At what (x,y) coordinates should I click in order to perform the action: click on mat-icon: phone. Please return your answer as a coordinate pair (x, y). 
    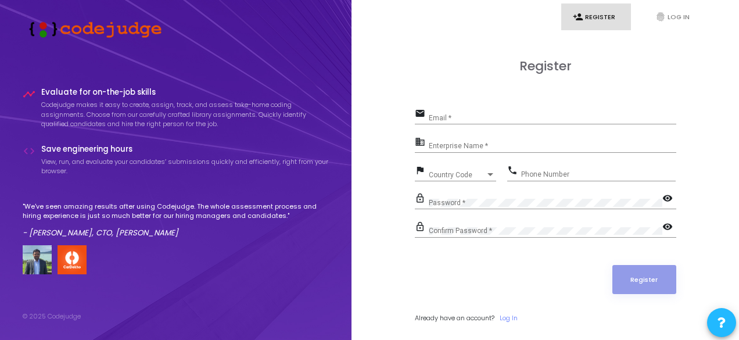
    Looking at the image, I should click on (514, 171).